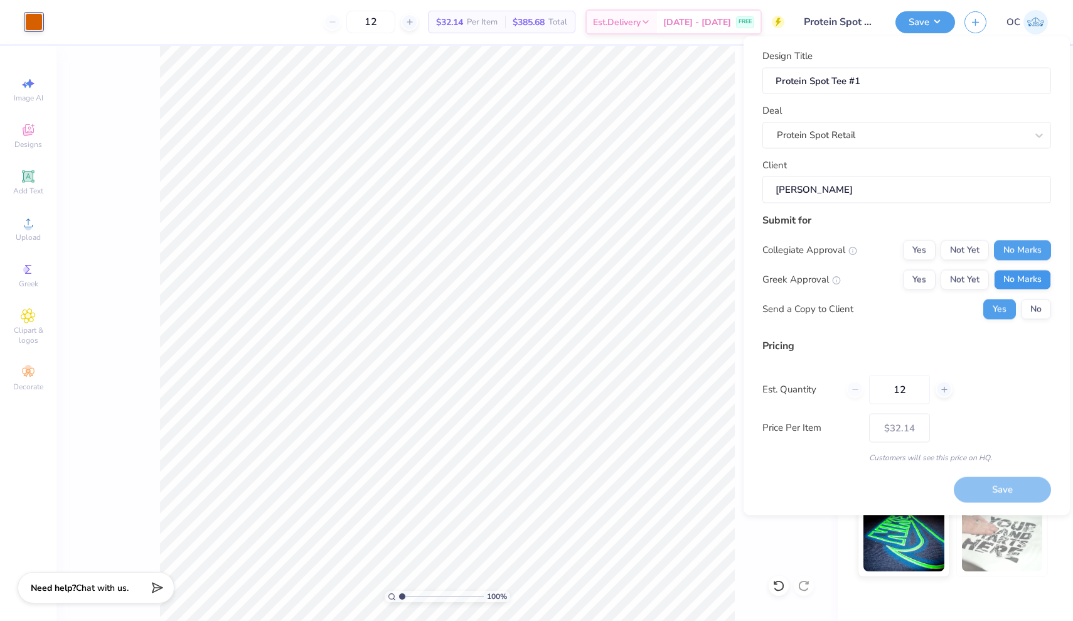 This screenshot has height=621, width=1073. I want to click on a: OC, so click(1027, 22).